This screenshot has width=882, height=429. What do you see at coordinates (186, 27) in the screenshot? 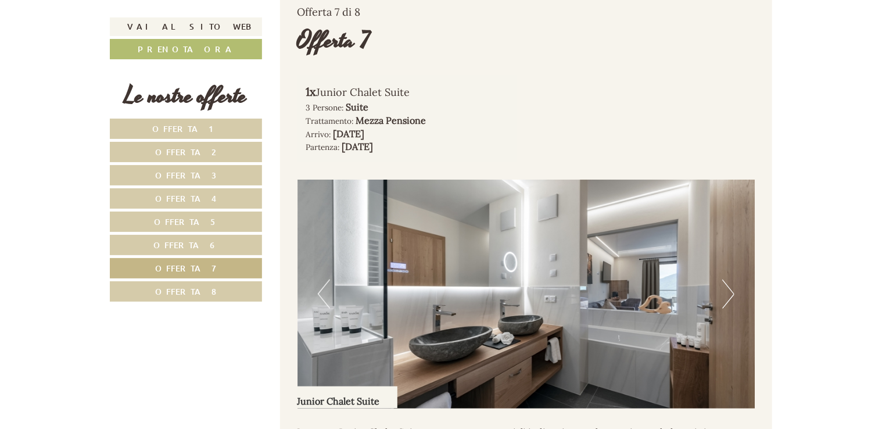
I see `a: Vai al sito web` at bounding box center [186, 27].